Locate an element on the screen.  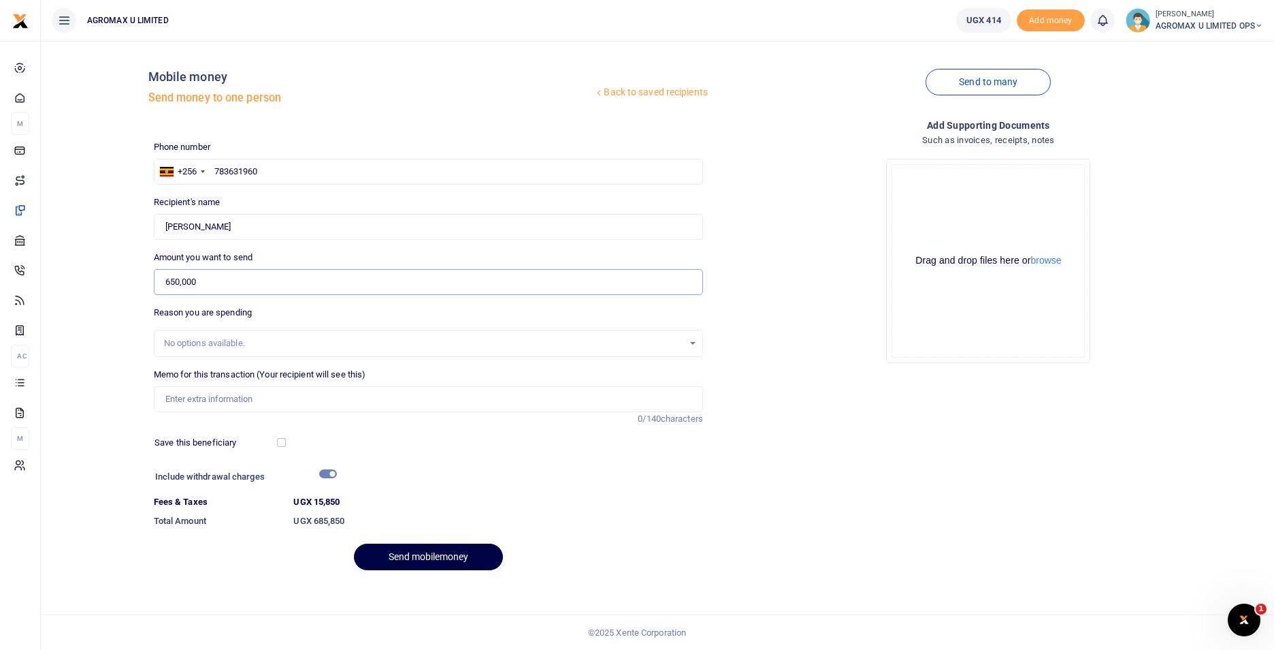
h6: Total Amount is located at coordinates (219, 521).